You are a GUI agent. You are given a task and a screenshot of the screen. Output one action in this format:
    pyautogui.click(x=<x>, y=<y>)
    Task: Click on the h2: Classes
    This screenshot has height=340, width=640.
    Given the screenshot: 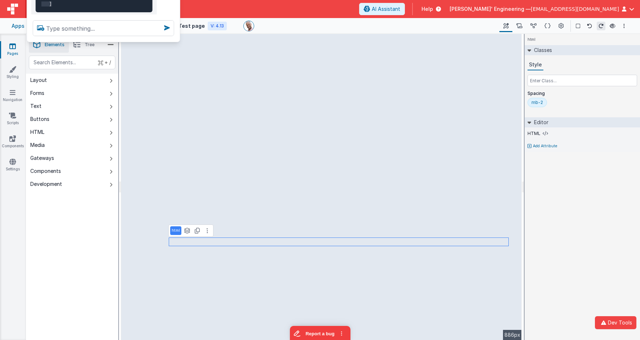 What is the action you would take?
    pyautogui.click(x=542, y=50)
    